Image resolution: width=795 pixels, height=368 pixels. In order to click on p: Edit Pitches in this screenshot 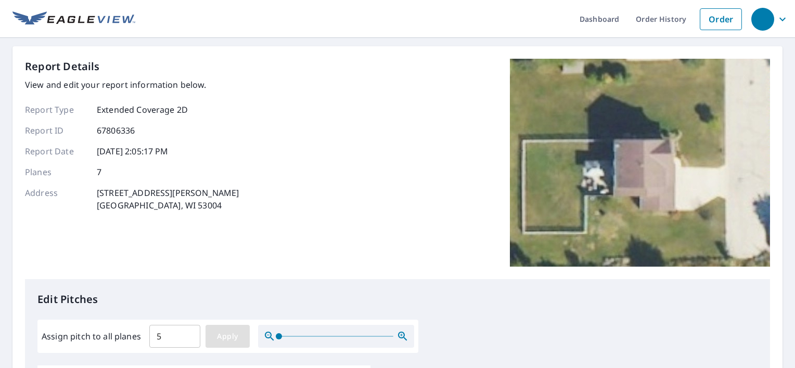, I will do `click(397, 300)`.